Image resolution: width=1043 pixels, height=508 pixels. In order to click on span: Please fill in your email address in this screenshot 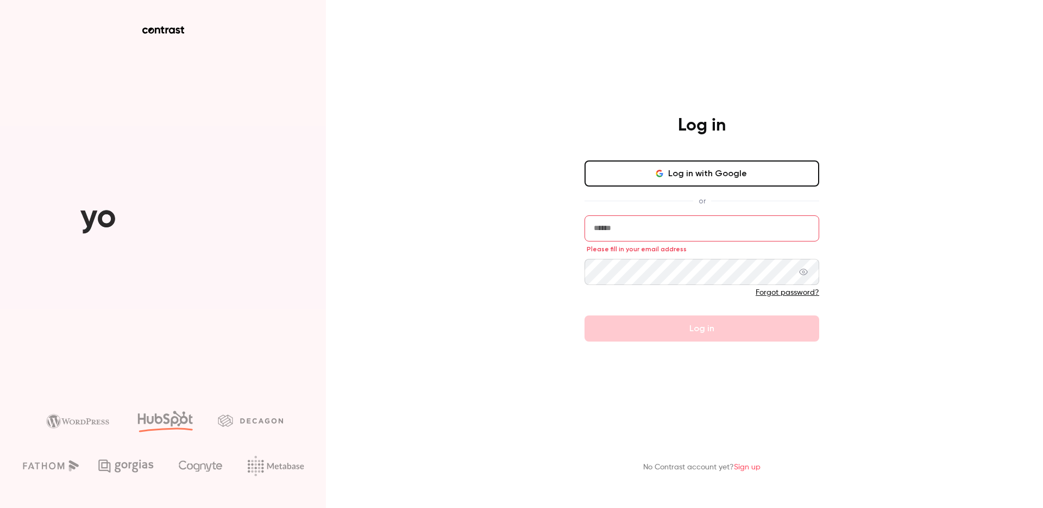, I will do `click(637, 249)`.